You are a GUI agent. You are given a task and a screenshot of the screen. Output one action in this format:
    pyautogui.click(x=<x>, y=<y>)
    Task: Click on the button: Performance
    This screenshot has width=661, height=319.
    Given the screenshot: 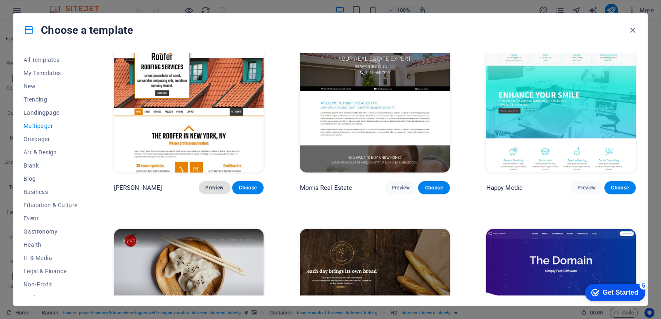 What is the action you would take?
    pyautogui.click(x=50, y=298)
    